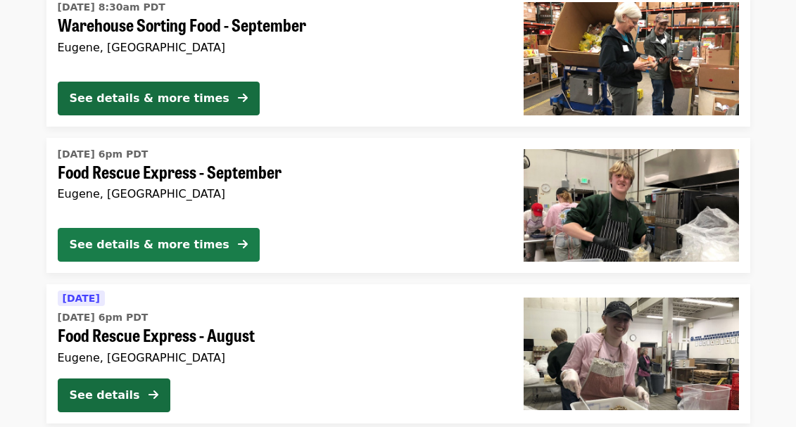  I want to click on span: Warehouse Sorting Food - September, so click(279, 25).